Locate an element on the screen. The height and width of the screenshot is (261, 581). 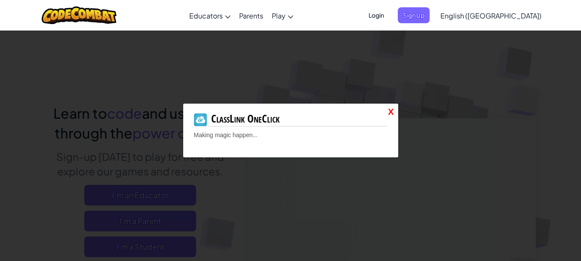
a: Educators is located at coordinates (210, 15).